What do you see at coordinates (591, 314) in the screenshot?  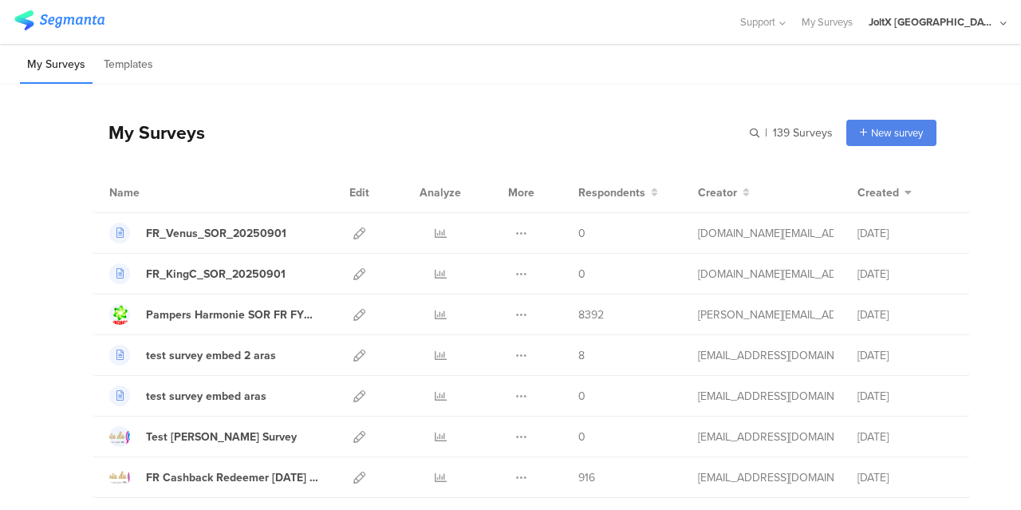 I see `span: 8392` at bounding box center [591, 314].